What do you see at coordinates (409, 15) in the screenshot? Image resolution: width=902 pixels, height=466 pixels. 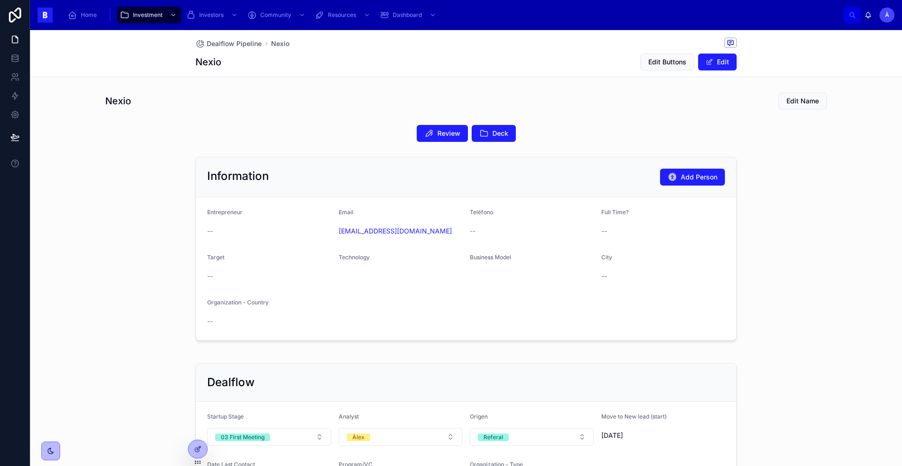 I see `a: Dashboard` at bounding box center [409, 15].